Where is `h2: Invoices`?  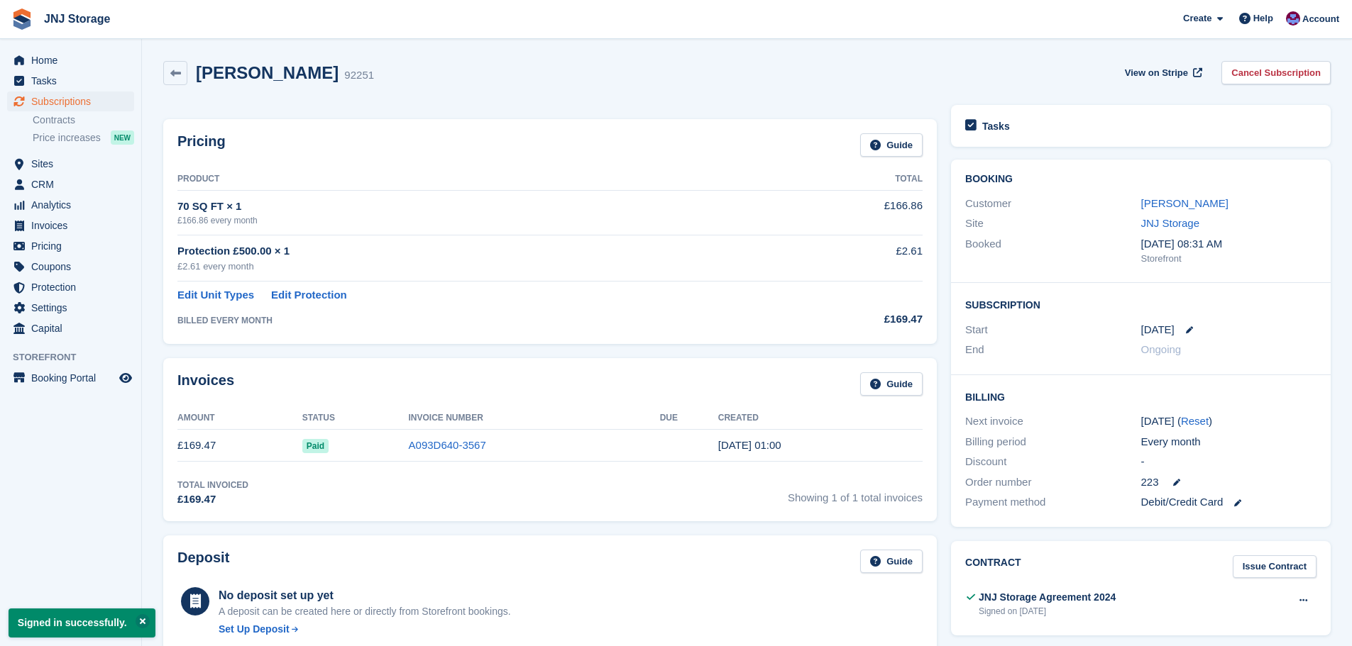 h2: Invoices is located at coordinates (206, 384).